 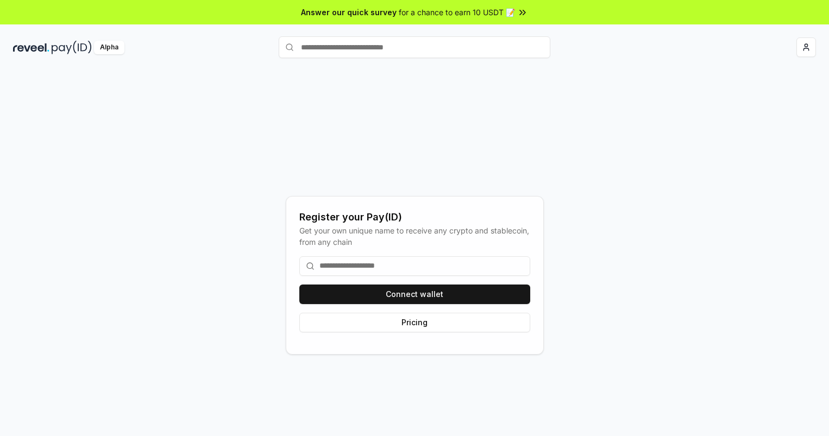 I want to click on span: for a chance to earn 10 USDT 📝, so click(x=457, y=12).